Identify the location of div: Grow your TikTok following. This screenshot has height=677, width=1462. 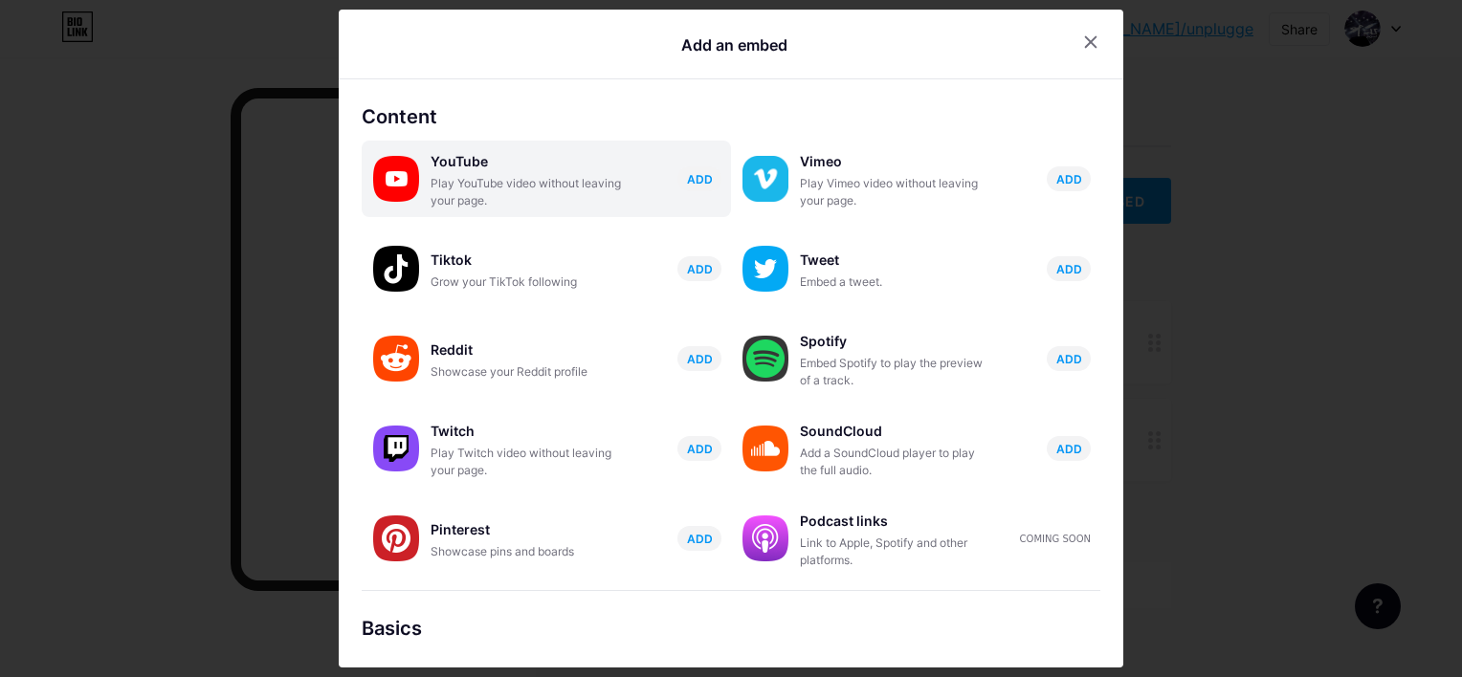
(526, 282).